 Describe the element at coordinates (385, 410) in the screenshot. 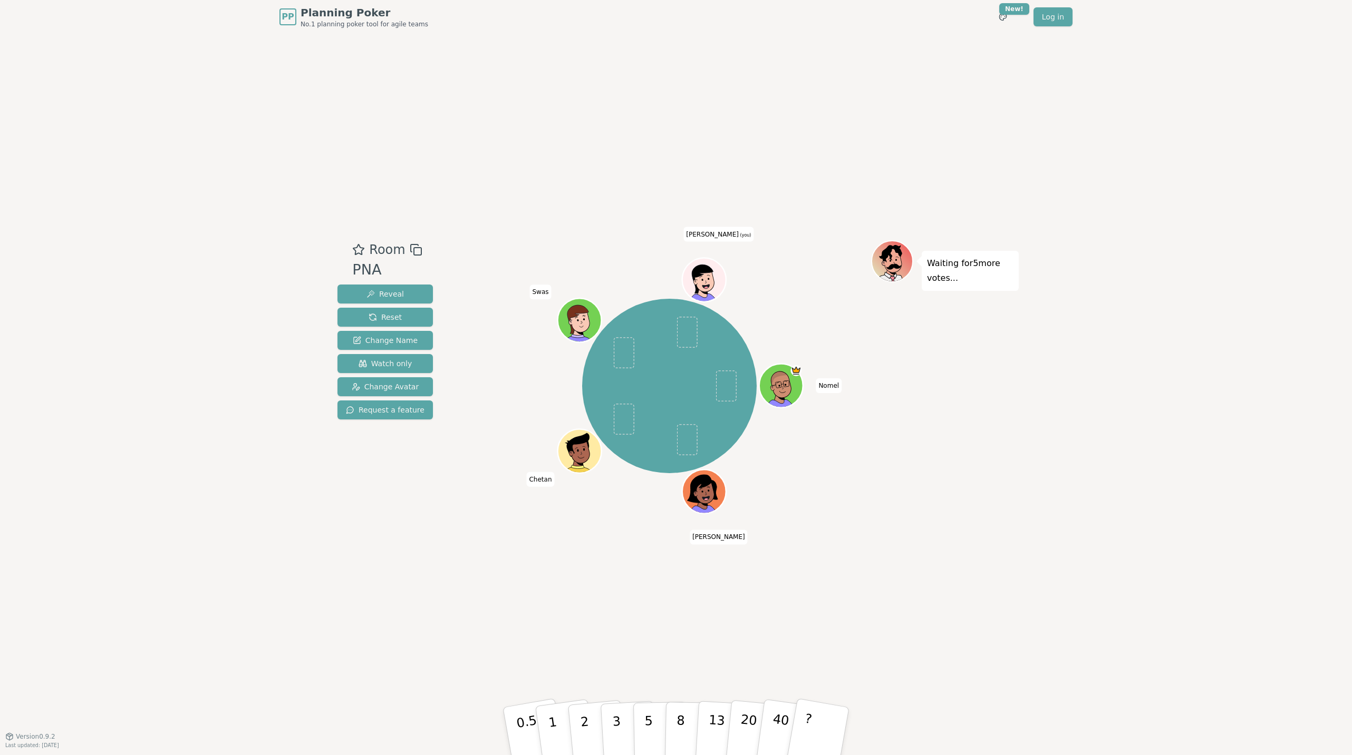

I see `button: Request a feature` at that location.